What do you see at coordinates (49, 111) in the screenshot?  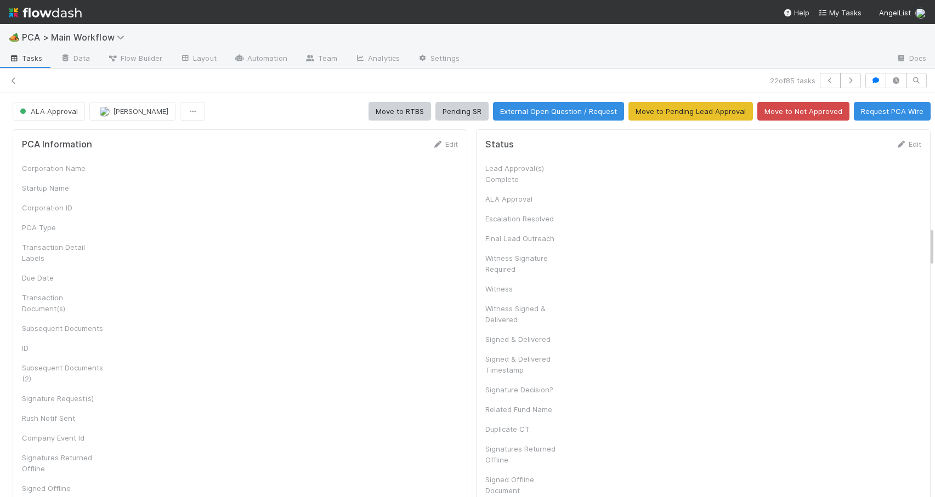 I see `button: ALA Approval` at bounding box center [49, 111].